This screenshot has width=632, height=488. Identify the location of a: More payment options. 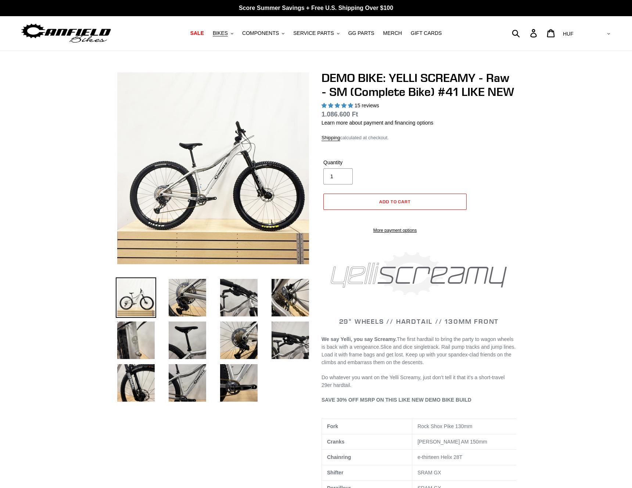
(395, 230).